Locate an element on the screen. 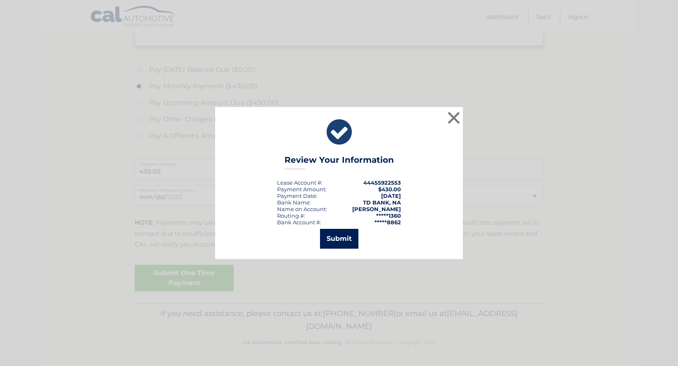  span: $430.00 is located at coordinates (390, 189).